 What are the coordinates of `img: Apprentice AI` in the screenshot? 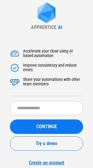 It's located at (47, 13).